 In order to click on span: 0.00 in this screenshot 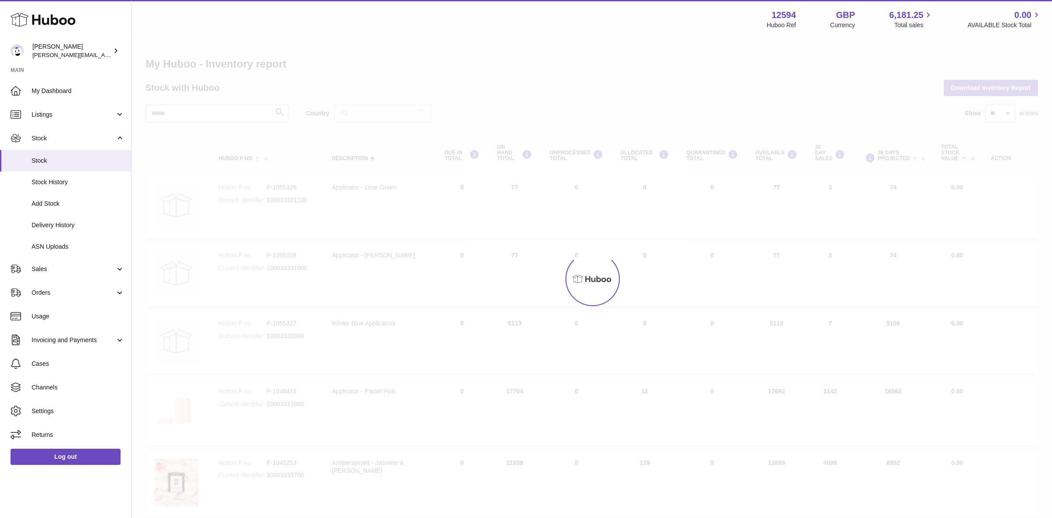, I will do `click(1022, 15)`.